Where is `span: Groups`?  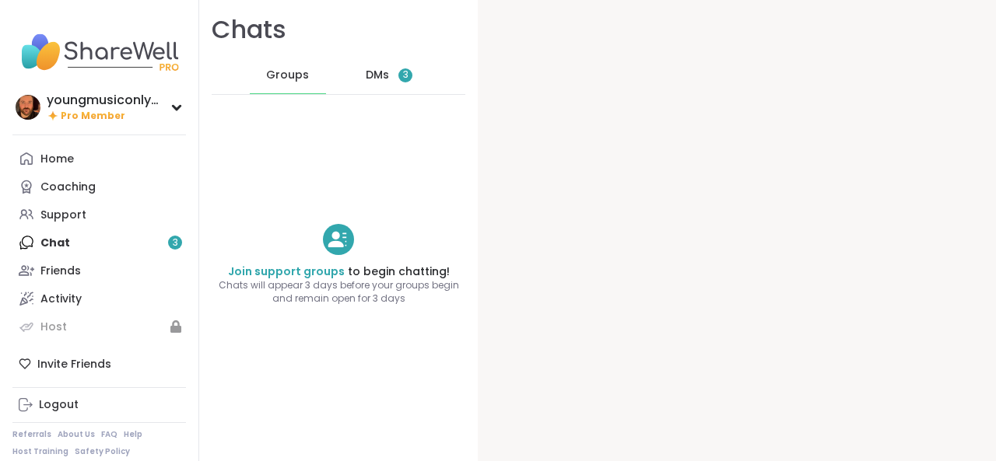
span: Groups is located at coordinates (287, 75).